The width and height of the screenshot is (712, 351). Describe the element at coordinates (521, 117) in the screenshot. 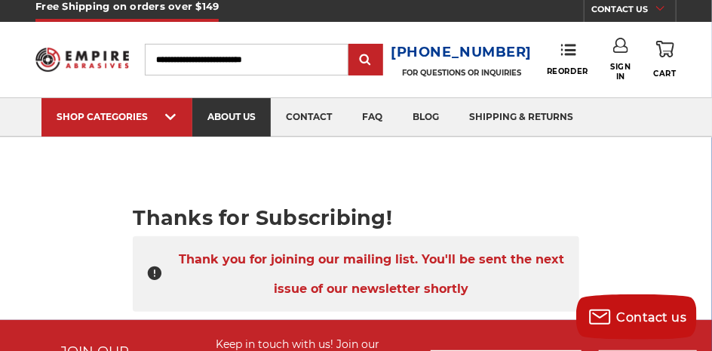

I see `a: shipping & returns` at that location.